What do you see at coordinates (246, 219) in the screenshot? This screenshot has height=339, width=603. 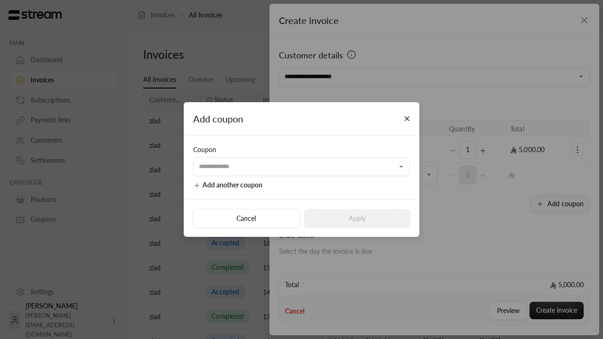 I see `button: Cancel` at bounding box center [246, 219].